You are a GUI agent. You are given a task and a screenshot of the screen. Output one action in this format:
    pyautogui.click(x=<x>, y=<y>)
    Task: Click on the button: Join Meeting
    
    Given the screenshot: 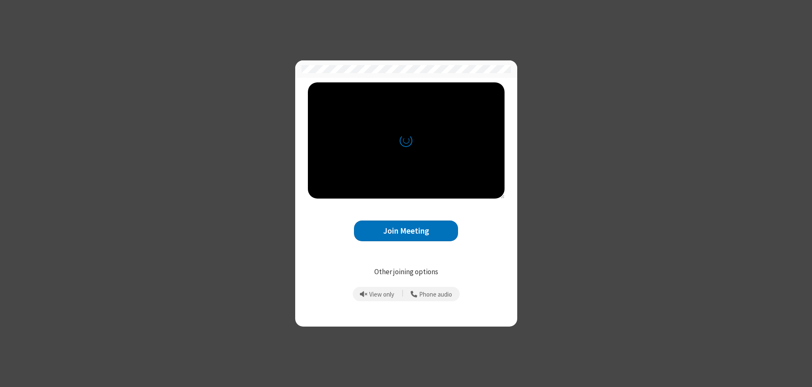 What is the action you would take?
    pyautogui.click(x=406, y=231)
    